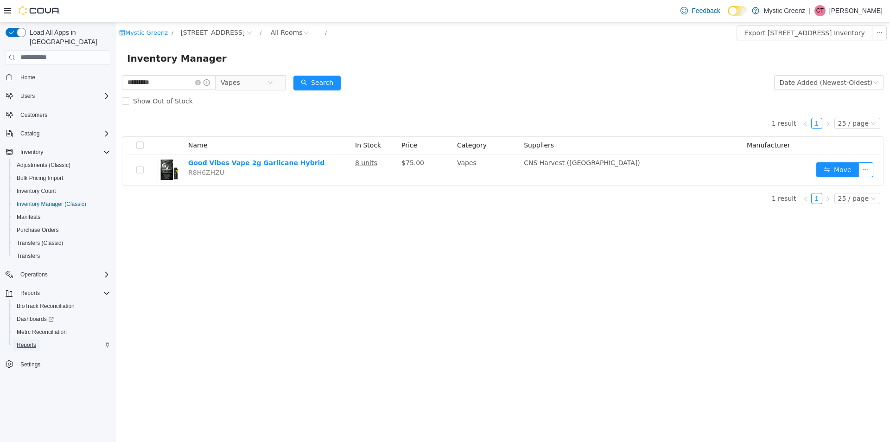 The height and width of the screenshot is (442, 890). What do you see at coordinates (62, 332) in the screenshot?
I see `button: Metrc Reconciliation` at bounding box center [62, 332].